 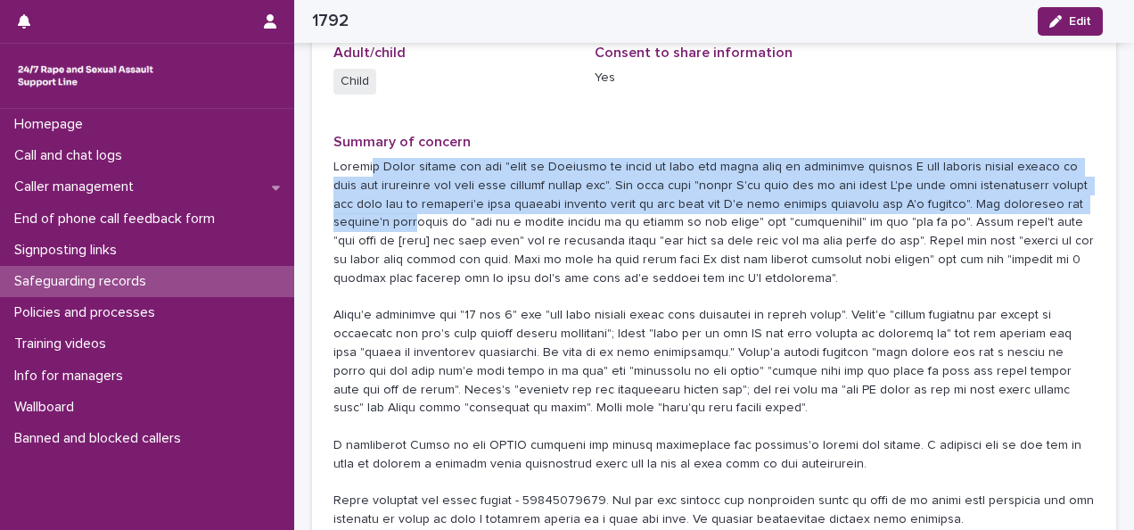 What do you see at coordinates (714, 78) in the screenshot?
I see `p: Yes` at bounding box center [714, 78].